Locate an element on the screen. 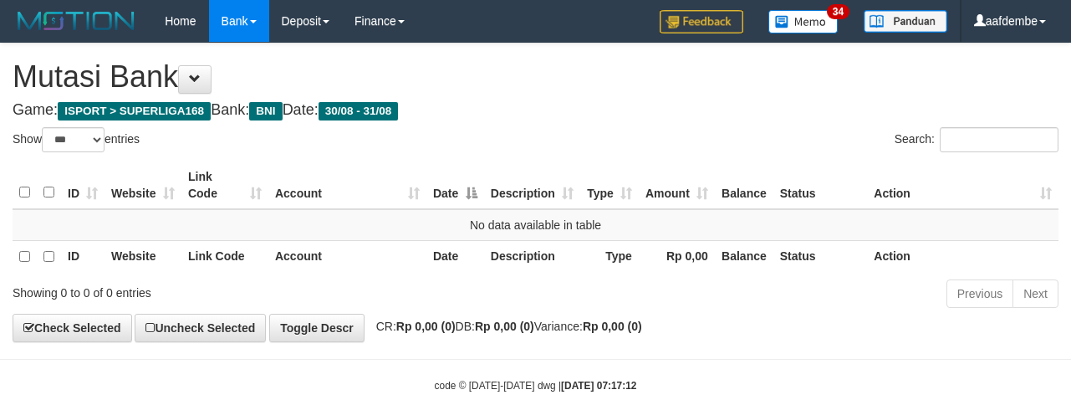  img: panduan.png is located at coordinates (906, 21).